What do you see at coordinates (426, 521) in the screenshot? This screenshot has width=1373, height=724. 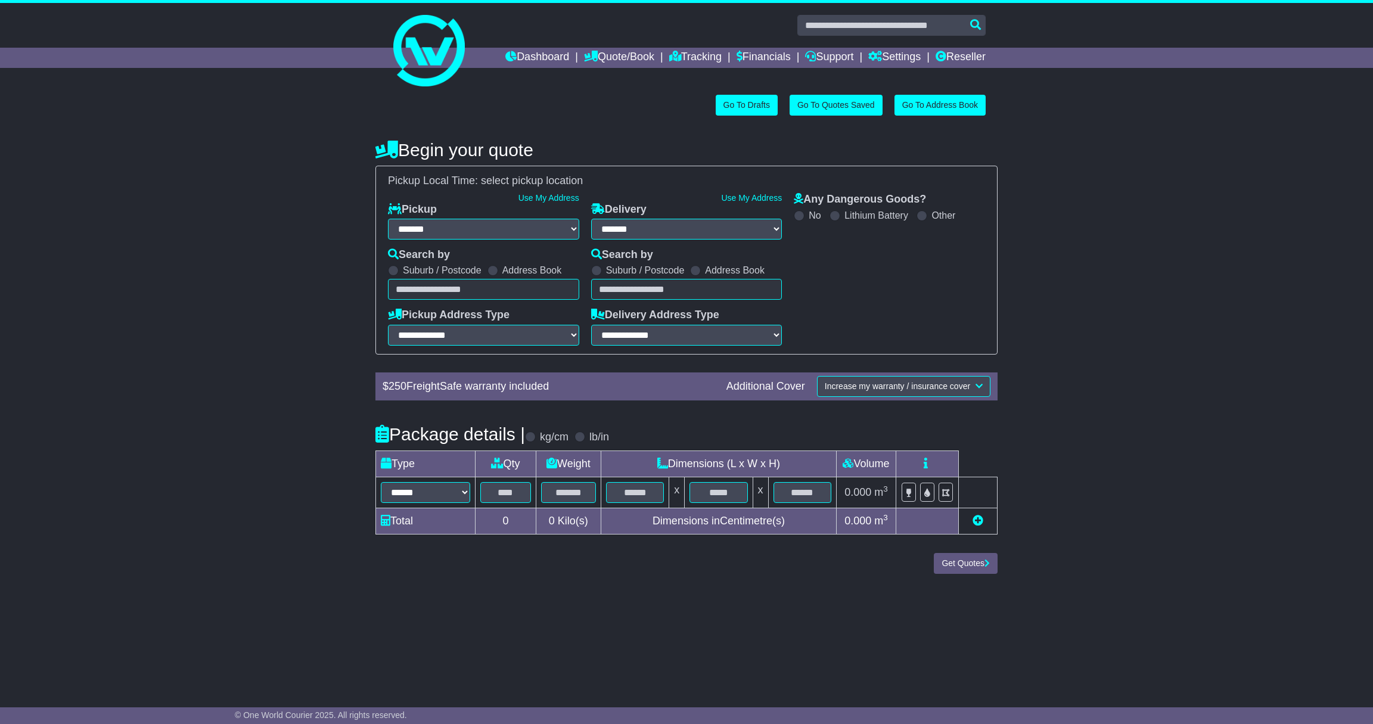 I see `td: Total` at bounding box center [426, 521].